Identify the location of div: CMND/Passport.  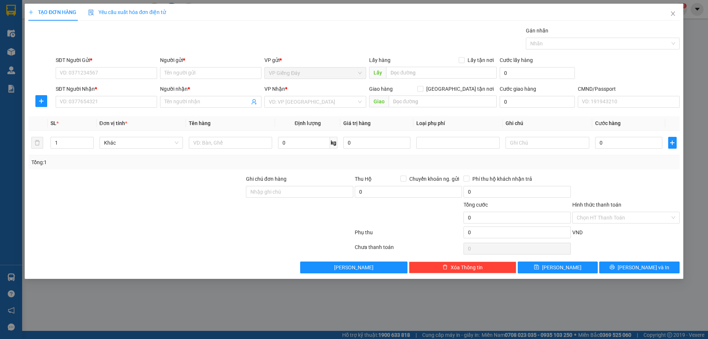
(628, 89).